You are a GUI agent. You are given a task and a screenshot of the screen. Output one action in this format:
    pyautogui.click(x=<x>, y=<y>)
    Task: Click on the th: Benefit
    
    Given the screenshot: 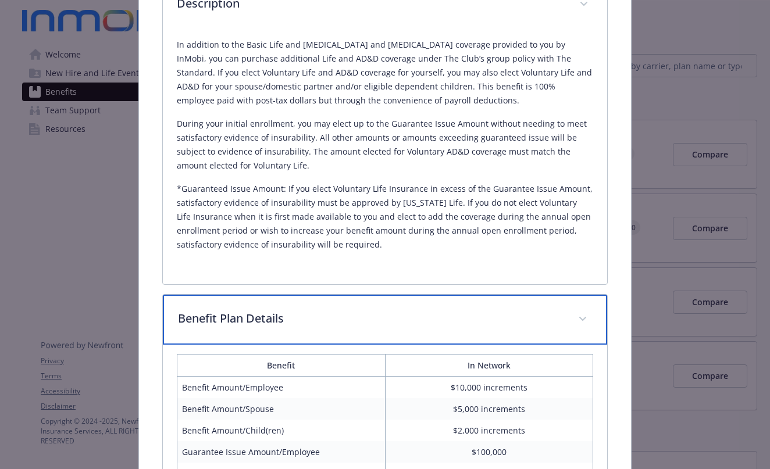 What is the action you would take?
    pyautogui.click(x=281, y=366)
    